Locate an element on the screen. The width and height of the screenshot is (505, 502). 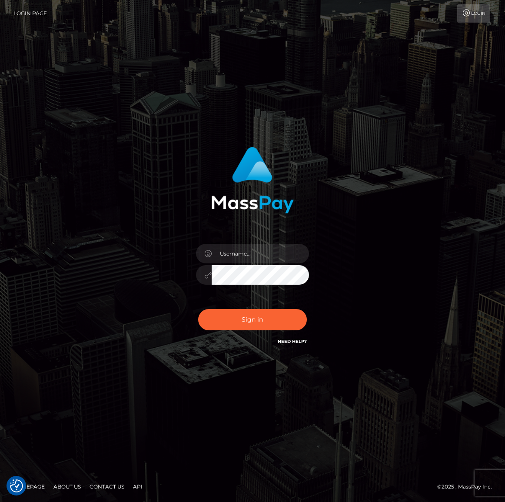
a: Login is located at coordinates (474, 13).